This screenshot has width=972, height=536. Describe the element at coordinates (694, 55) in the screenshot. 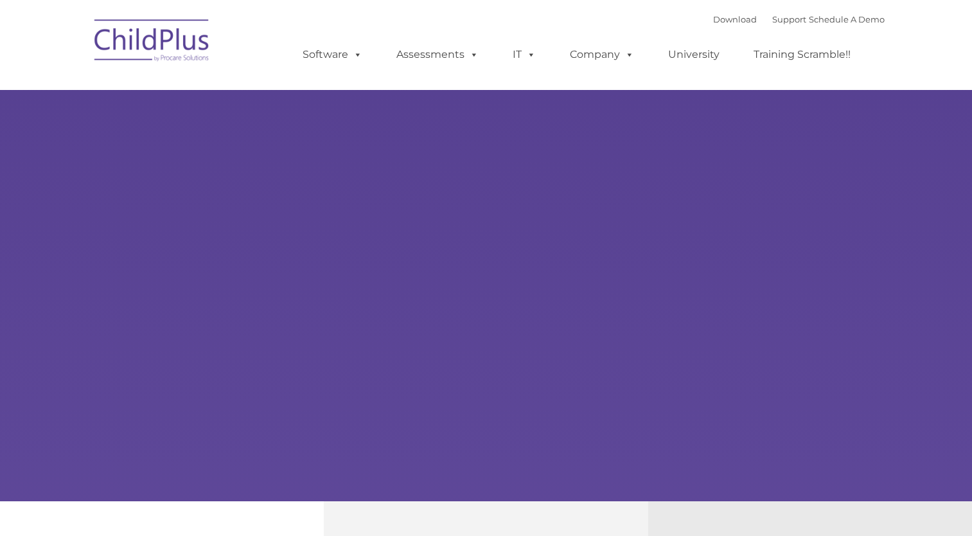

I see `a: University` at that location.